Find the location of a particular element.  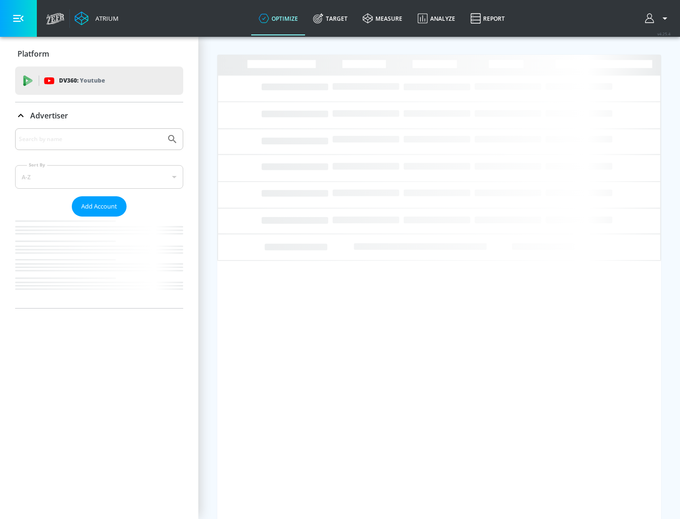

p: Youtube is located at coordinates (92, 80).